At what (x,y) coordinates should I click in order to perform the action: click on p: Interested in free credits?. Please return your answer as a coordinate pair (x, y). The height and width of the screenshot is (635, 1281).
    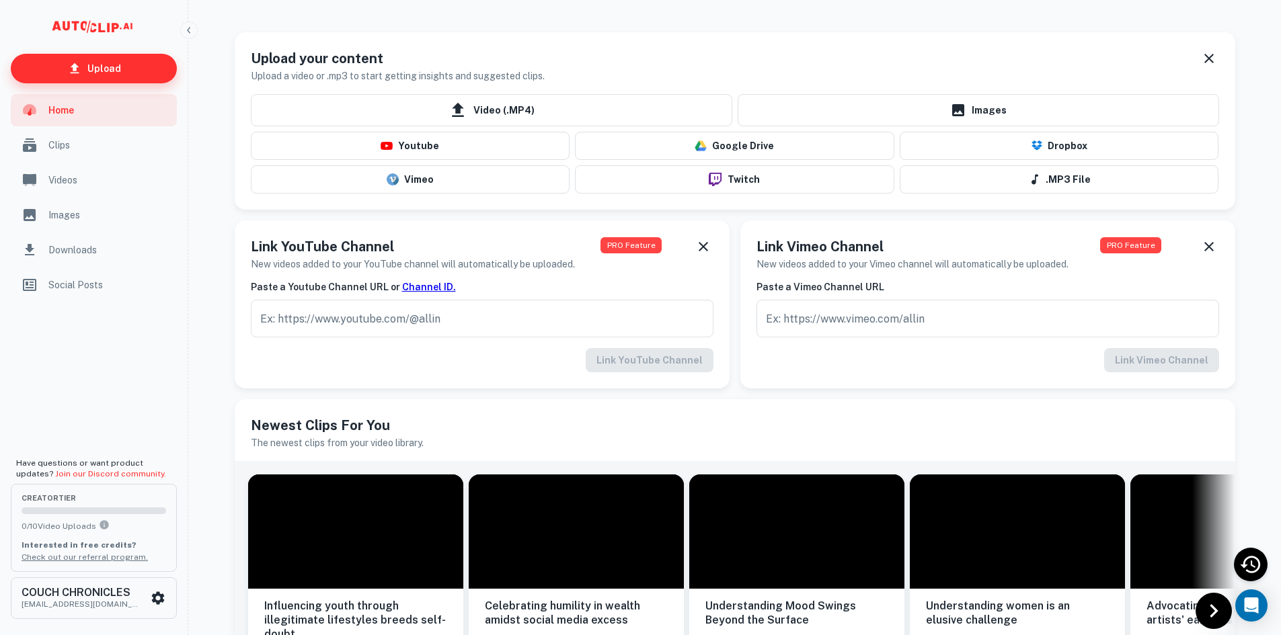
    Looking at the image, I should click on (93, 545).